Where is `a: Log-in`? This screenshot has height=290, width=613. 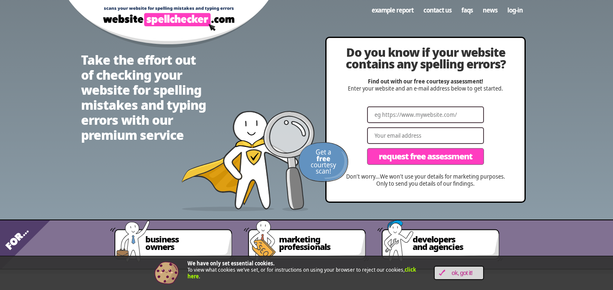 a: Log-in is located at coordinates (515, 10).